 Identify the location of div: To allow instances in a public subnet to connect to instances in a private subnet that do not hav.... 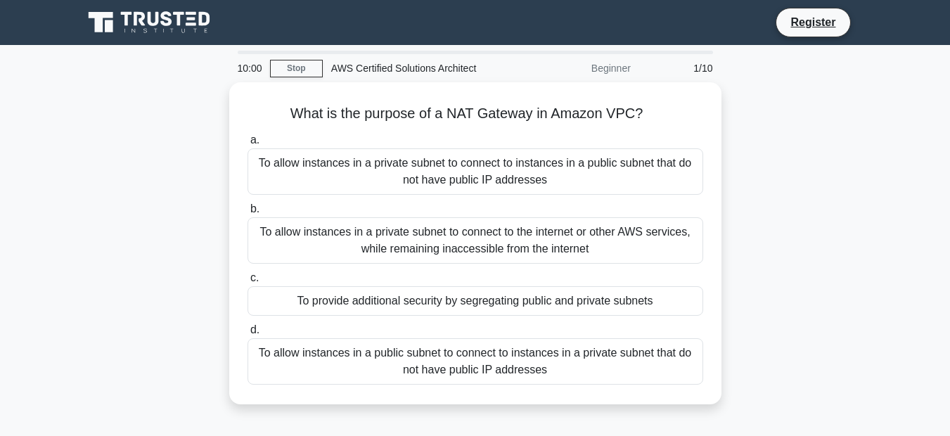
(476, 362).